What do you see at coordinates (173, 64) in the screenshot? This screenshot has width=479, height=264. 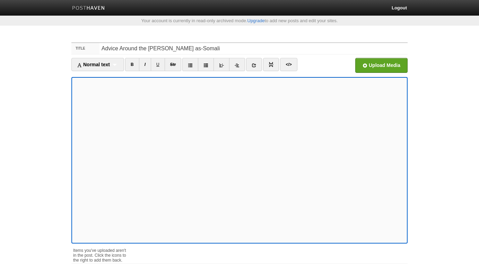 I see `a: Str` at bounding box center [173, 64].